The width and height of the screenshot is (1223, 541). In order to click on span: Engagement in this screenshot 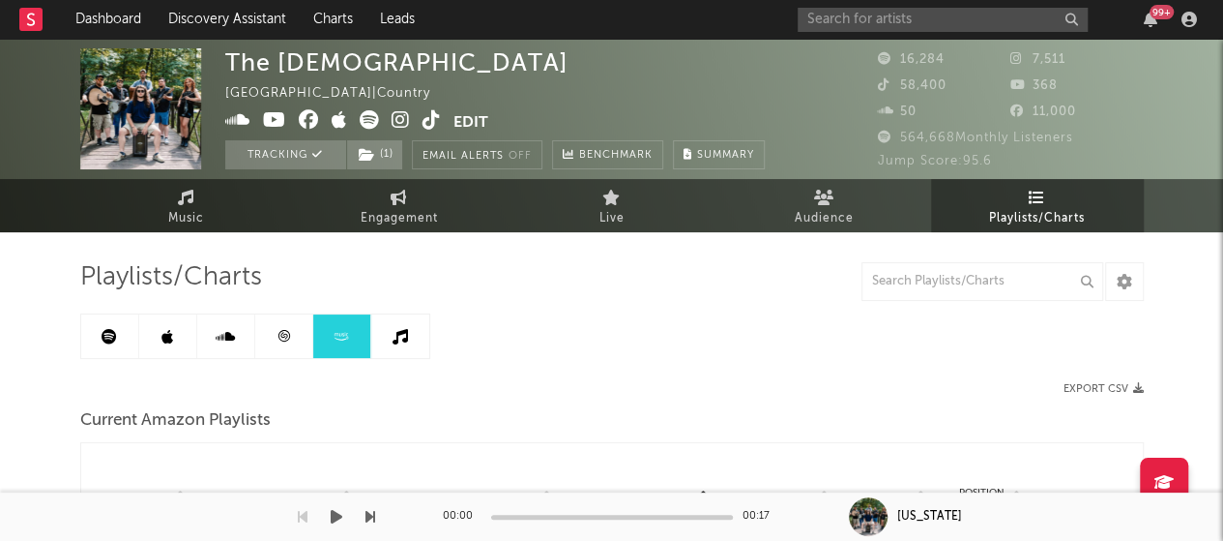, I will do `click(399, 219)`.